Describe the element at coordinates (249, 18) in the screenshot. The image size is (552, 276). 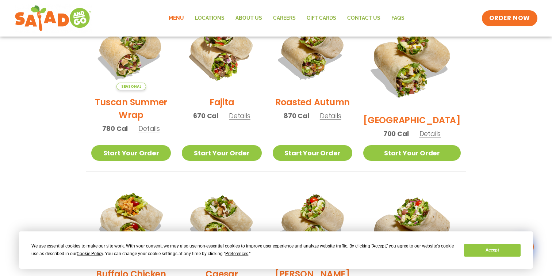
I see `a: About Us` at that location.